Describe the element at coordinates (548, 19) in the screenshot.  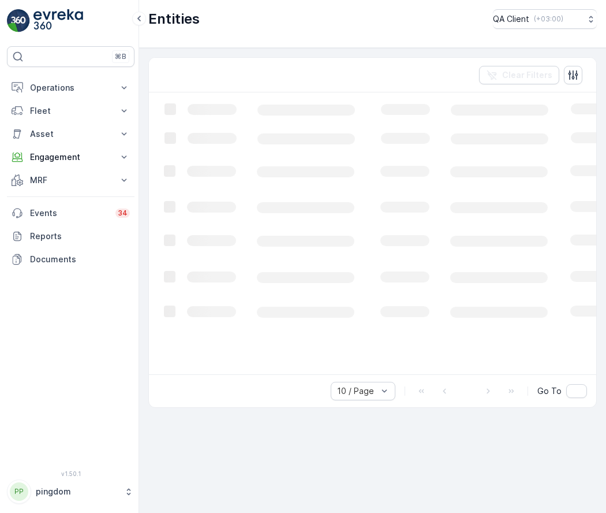
I see `p: ( +03:00 )` at that location.